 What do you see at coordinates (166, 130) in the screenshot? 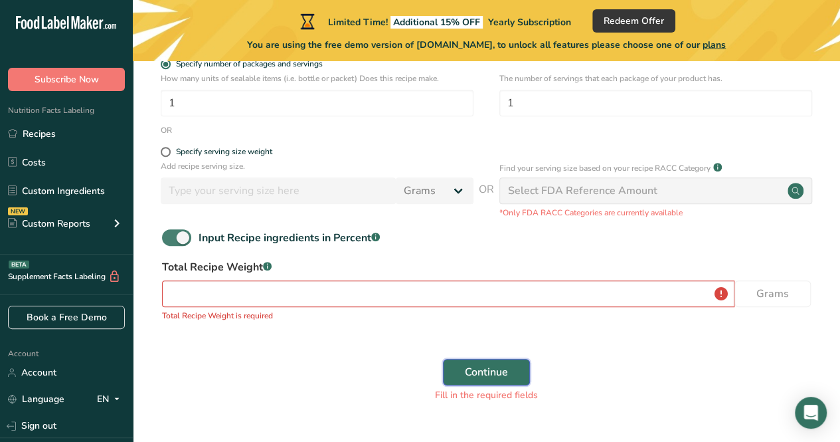
I see `div: OR` at bounding box center [166, 130].